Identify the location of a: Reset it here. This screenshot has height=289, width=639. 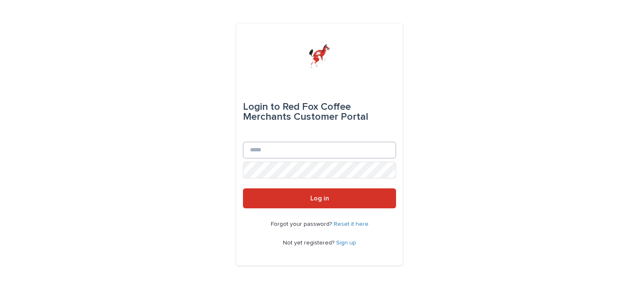
(351, 224).